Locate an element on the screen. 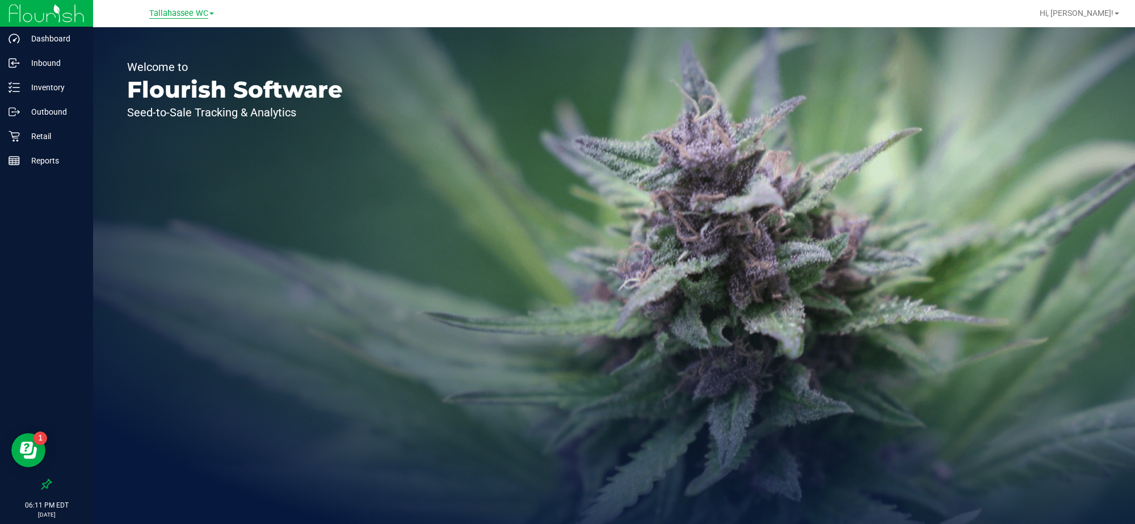 This screenshot has height=524, width=1135. inline-svg: Outbound is located at coordinates (14, 112).